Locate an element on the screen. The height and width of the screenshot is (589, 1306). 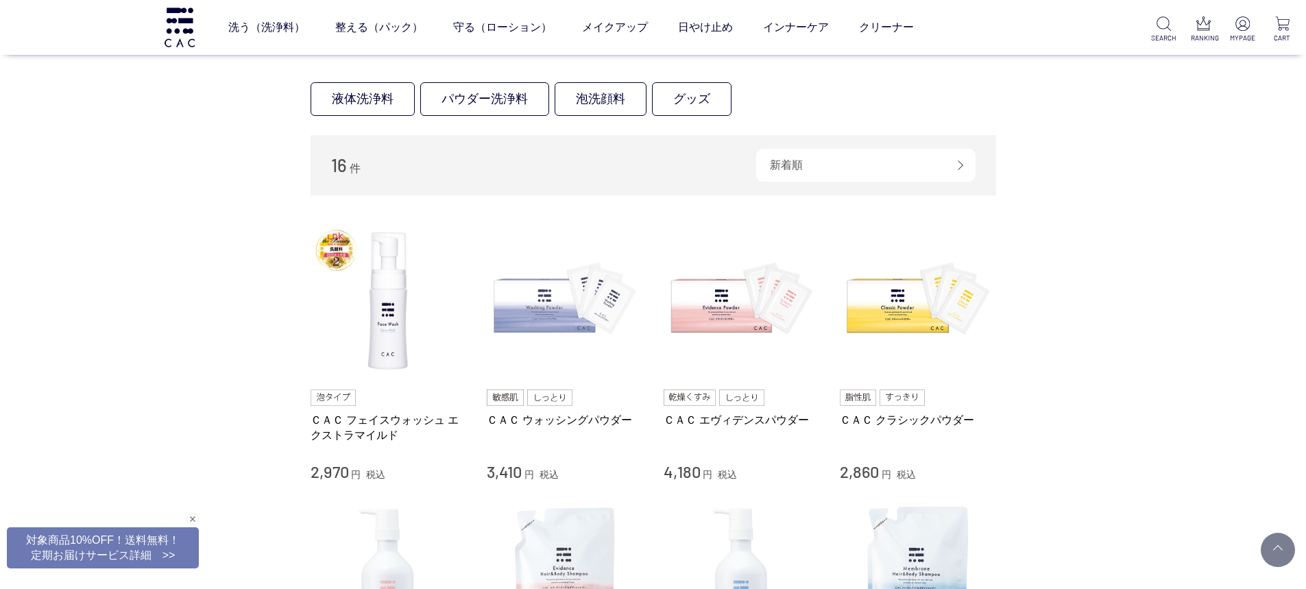
a: 洗う（洗浄料） is located at coordinates (267, 27).